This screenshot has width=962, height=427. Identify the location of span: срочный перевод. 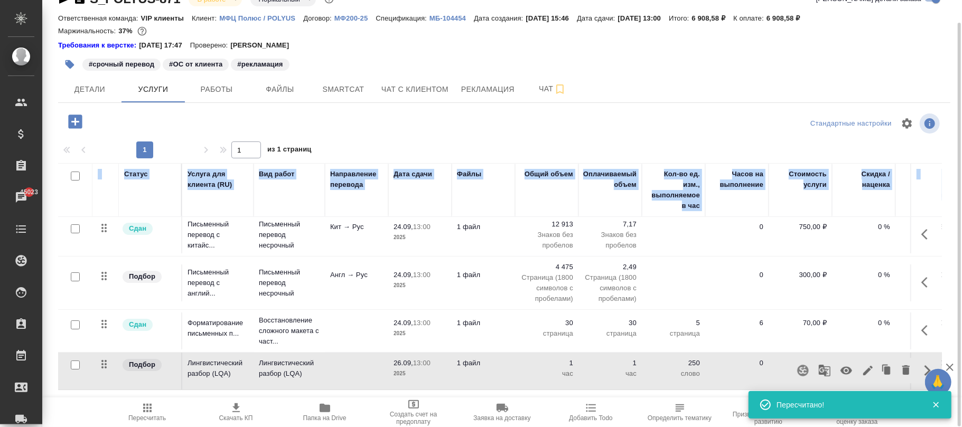
(121, 63).